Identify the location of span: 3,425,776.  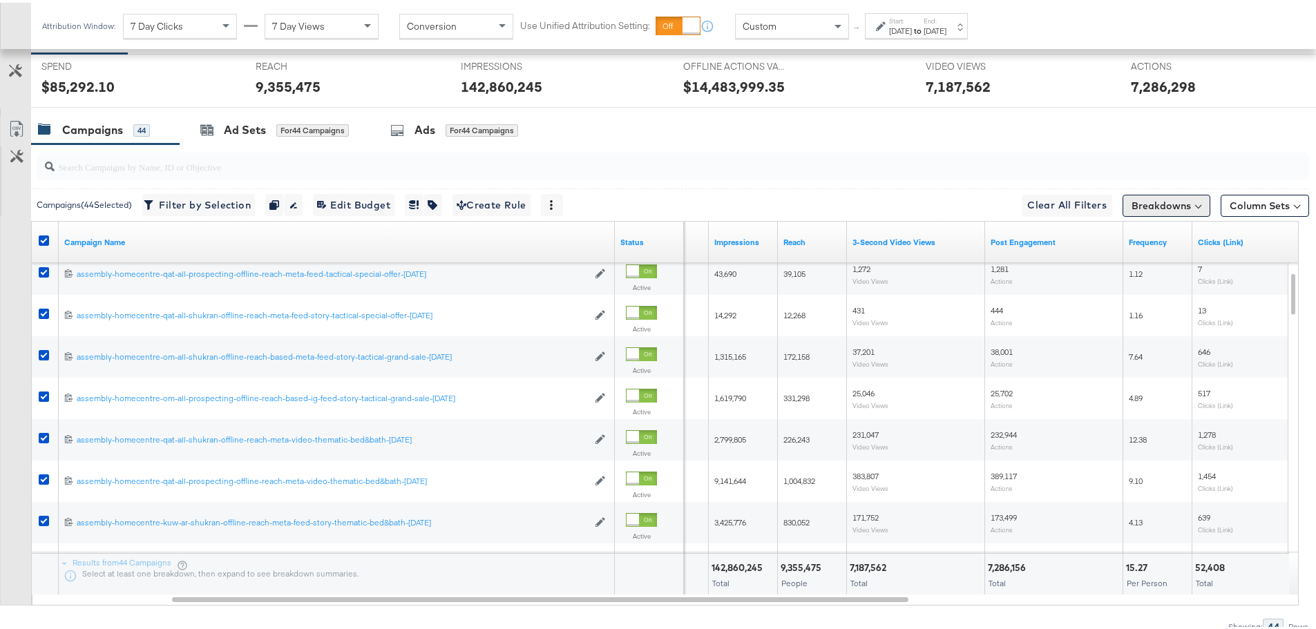
(730, 520).